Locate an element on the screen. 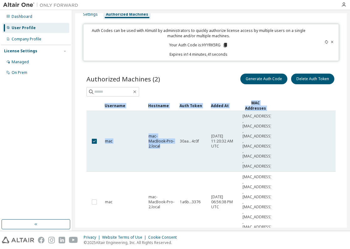 The height and width of the screenshot is (249, 350). div: Authorized Machines is located at coordinates (127, 14).